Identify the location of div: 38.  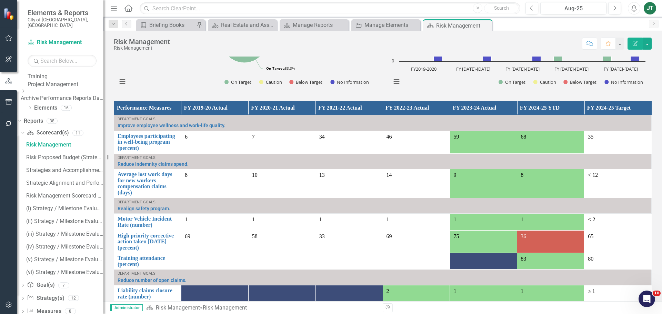
(52, 121).